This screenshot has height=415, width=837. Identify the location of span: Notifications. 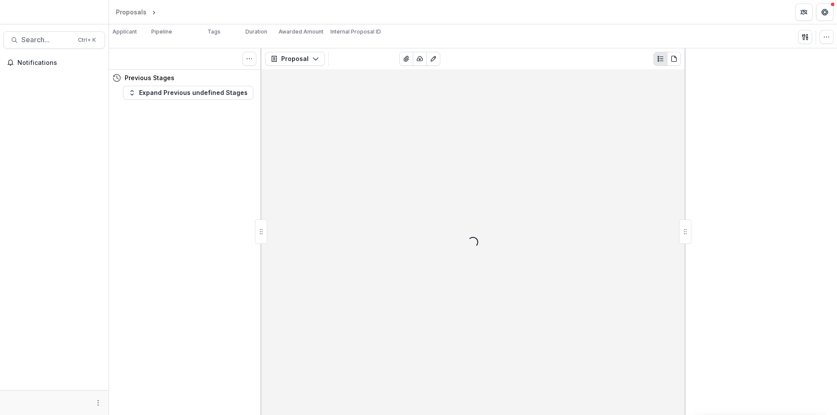
(59, 63).